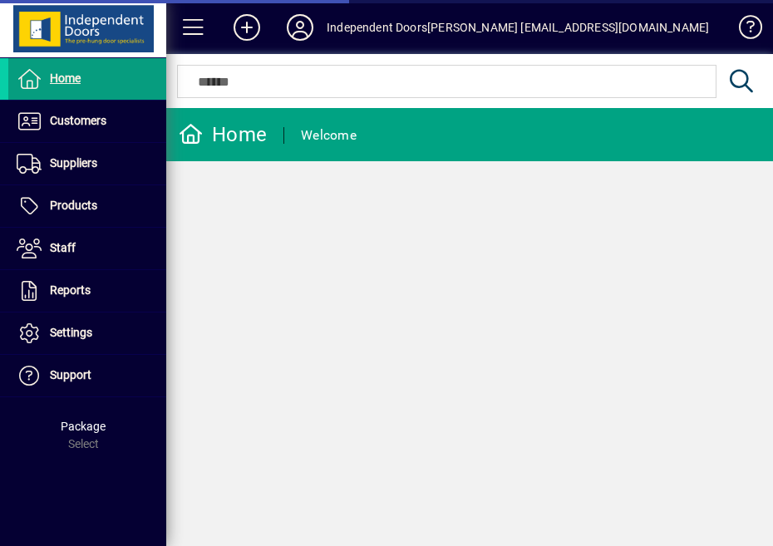 This screenshot has height=546, width=773. What do you see at coordinates (87, 291) in the screenshot?
I see `a: Reports` at bounding box center [87, 291].